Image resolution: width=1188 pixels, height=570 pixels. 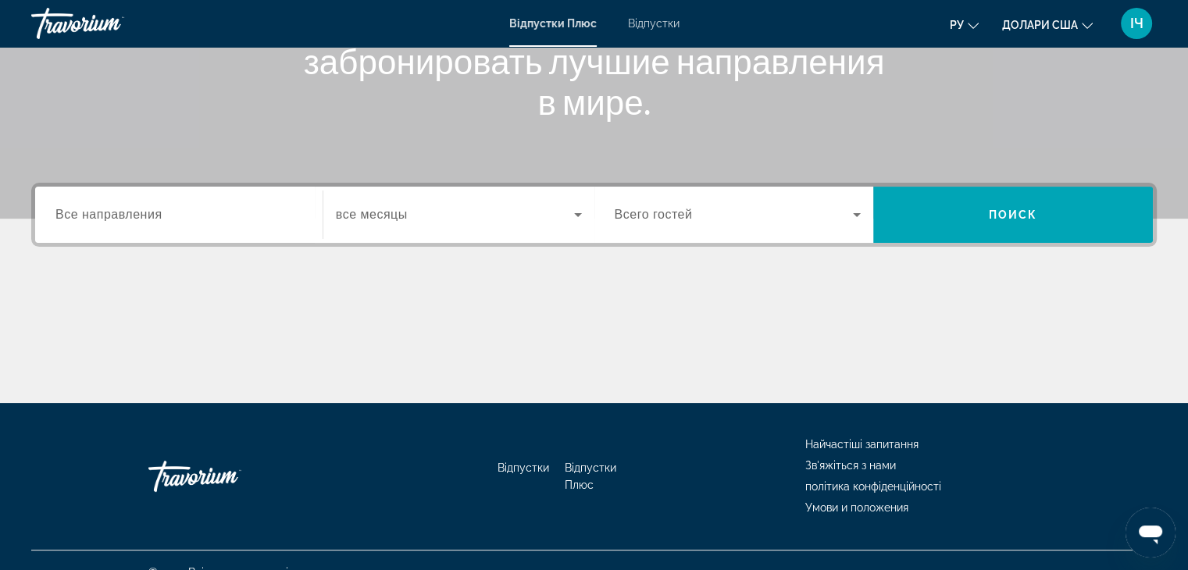 I want to click on a: політика конфіденційності, so click(x=873, y=487).